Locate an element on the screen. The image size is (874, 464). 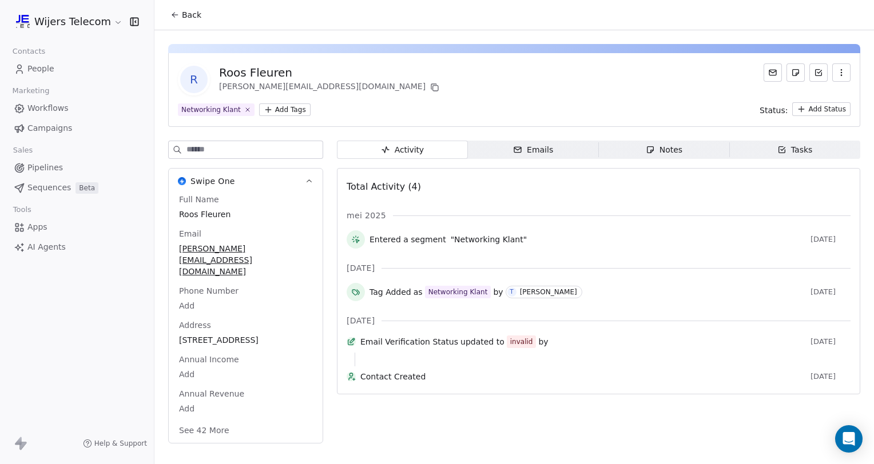
div: Open Intercom Messenger is located at coordinates (849, 439).